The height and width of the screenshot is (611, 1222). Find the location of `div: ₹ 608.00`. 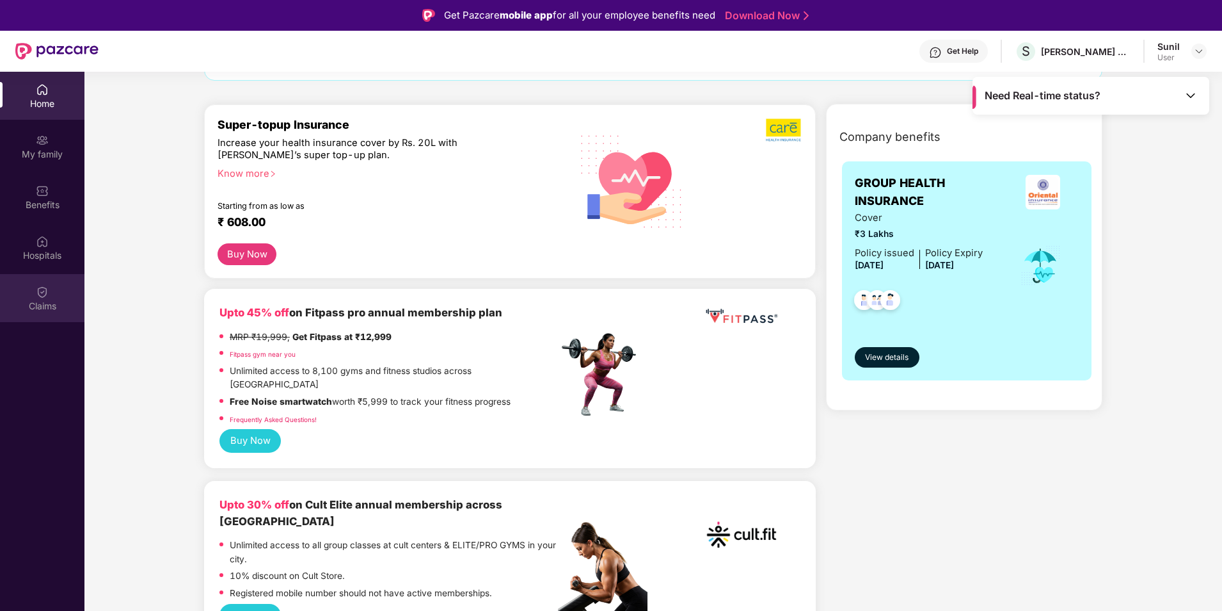

div: ₹ 608.00 is located at coordinates (381, 223).